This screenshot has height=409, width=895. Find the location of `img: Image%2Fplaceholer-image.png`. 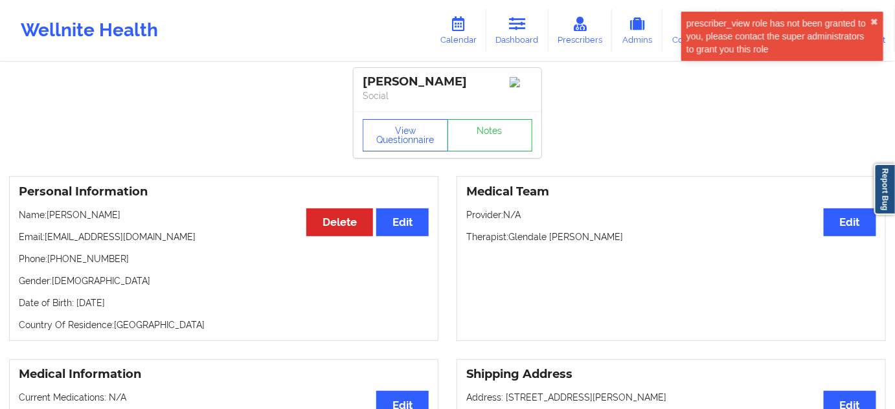

img: Image%2Fplaceholer-image.png is located at coordinates (521, 82).